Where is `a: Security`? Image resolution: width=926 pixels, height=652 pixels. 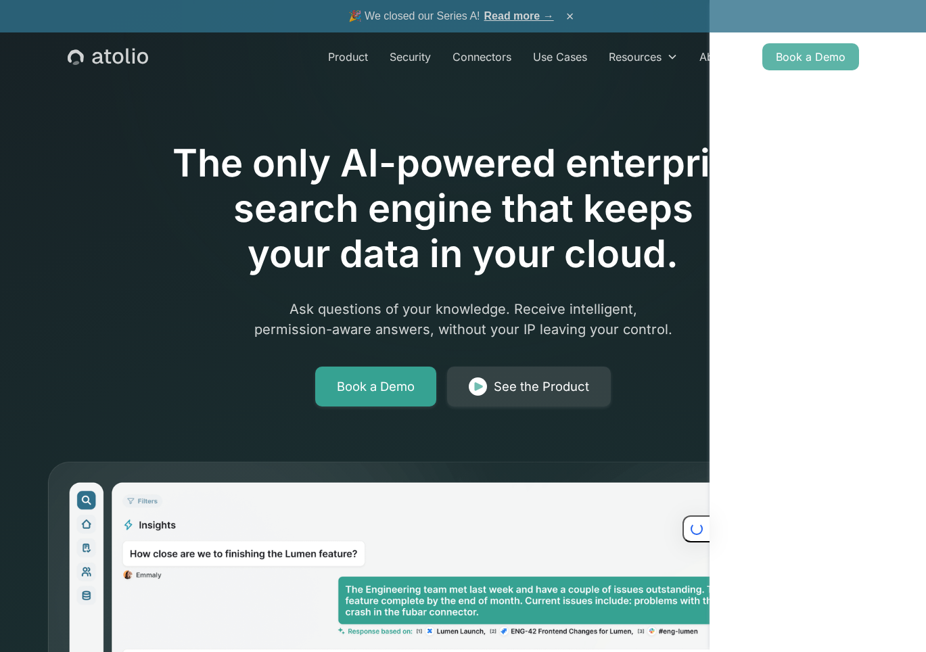
a: Security is located at coordinates (410, 57).